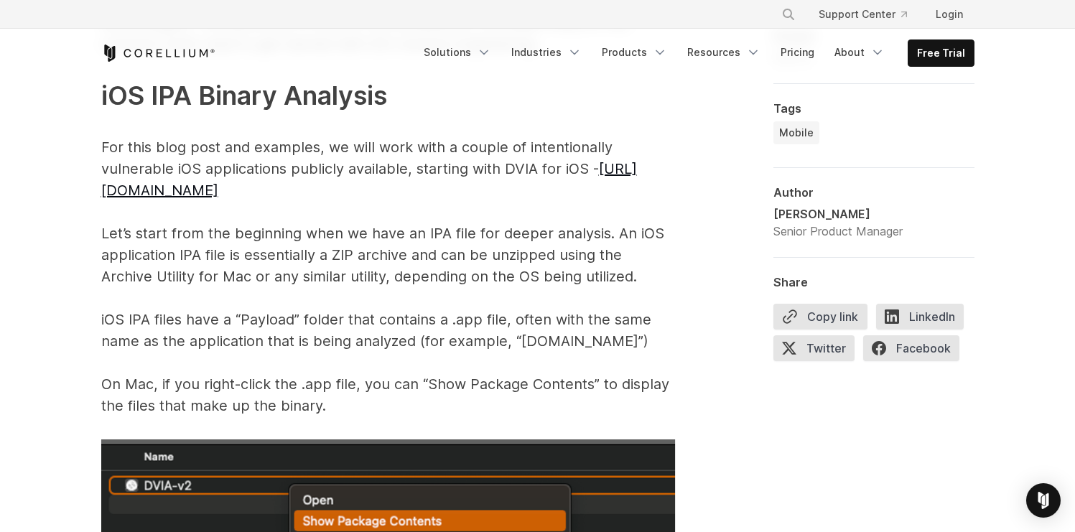  I want to click on span: LinkedIn, so click(920, 317).